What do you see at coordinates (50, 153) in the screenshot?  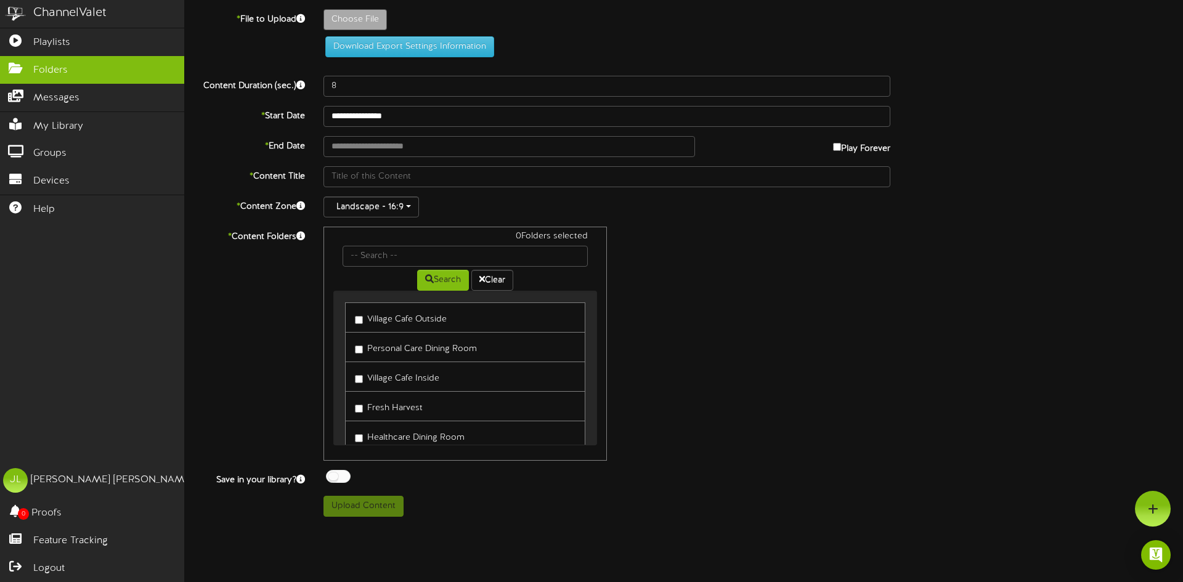 I see `span: Groups` at bounding box center [50, 153].